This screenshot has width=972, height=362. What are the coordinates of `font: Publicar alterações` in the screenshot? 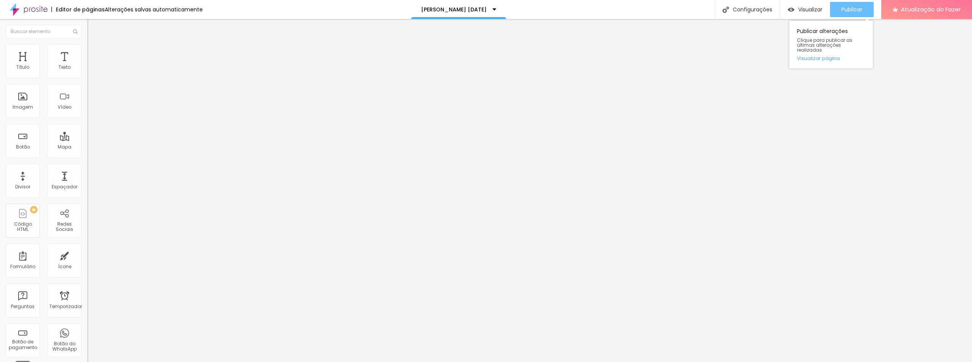 It's located at (822, 31).